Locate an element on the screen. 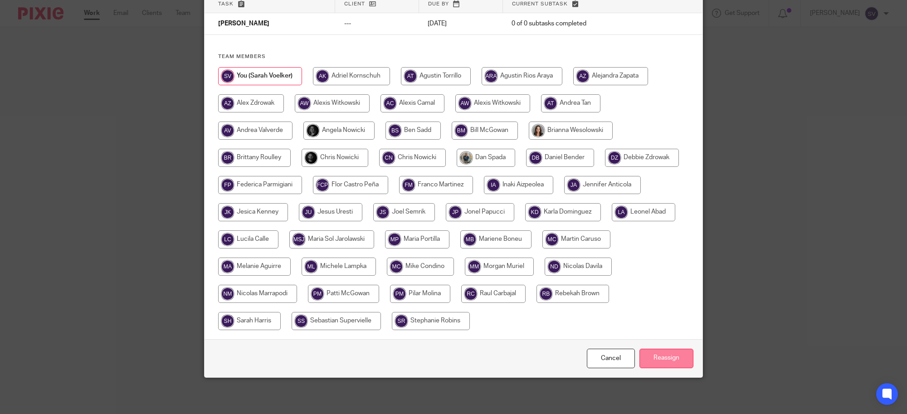  span: Client is located at coordinates (354, 4).